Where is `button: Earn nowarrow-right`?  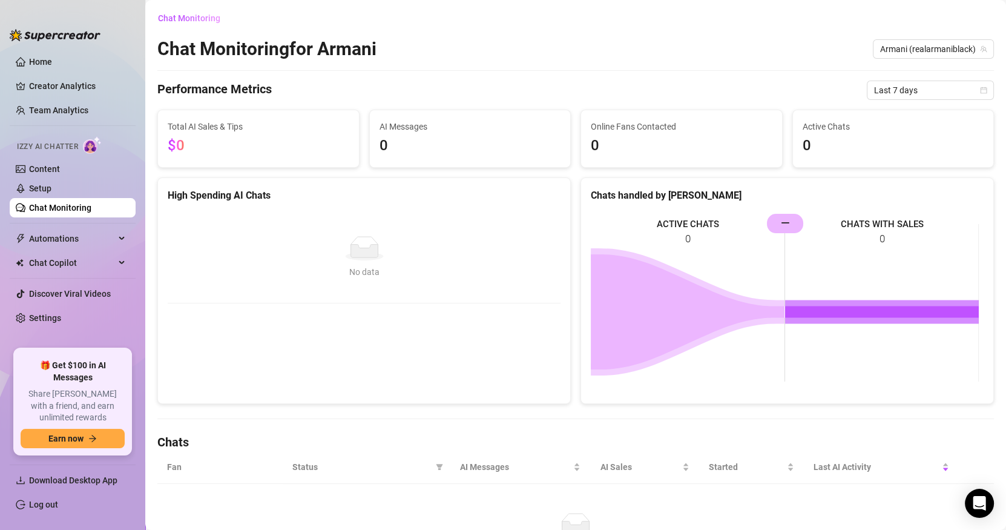 button: Earn nowarrow-right is located at coordinates (73, 438).